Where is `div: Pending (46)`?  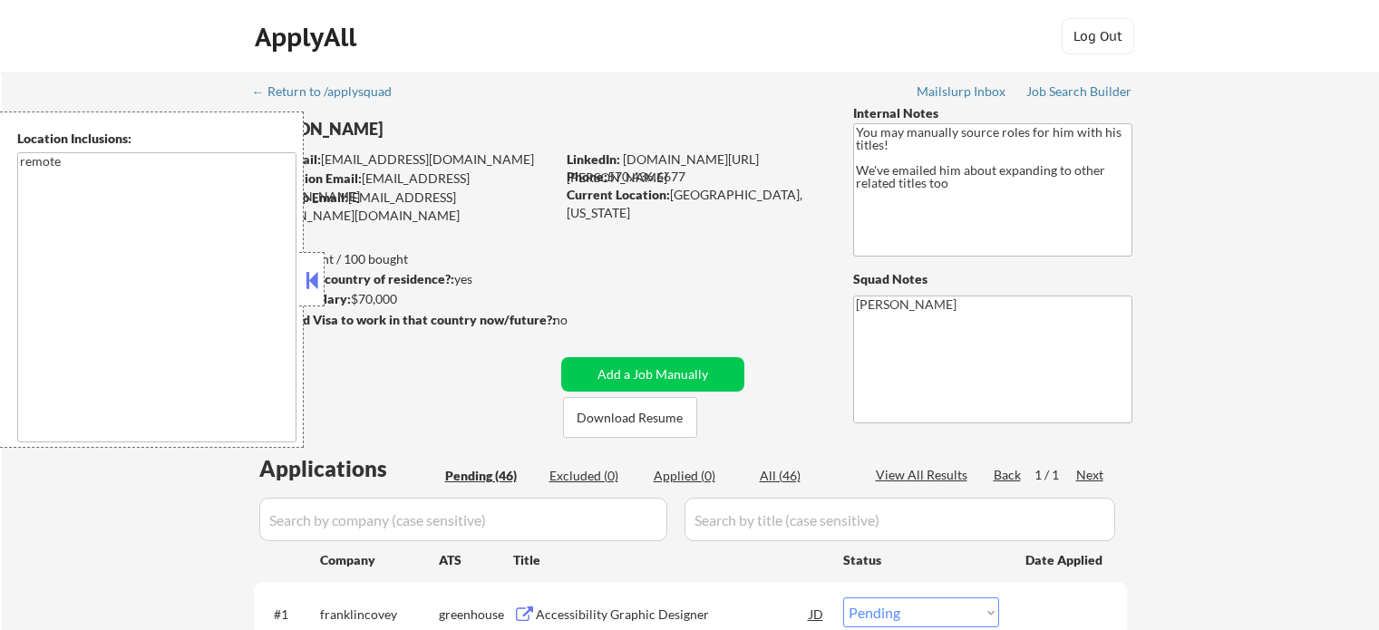
div: Pending (46) is located at coordinates (491, 476).